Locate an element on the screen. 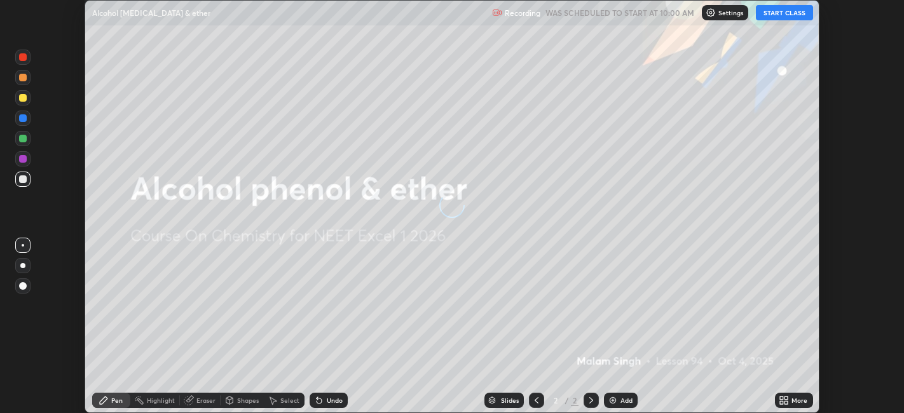 The image size is (904, 413). div: Highlight is located at coordinates (161, 401).